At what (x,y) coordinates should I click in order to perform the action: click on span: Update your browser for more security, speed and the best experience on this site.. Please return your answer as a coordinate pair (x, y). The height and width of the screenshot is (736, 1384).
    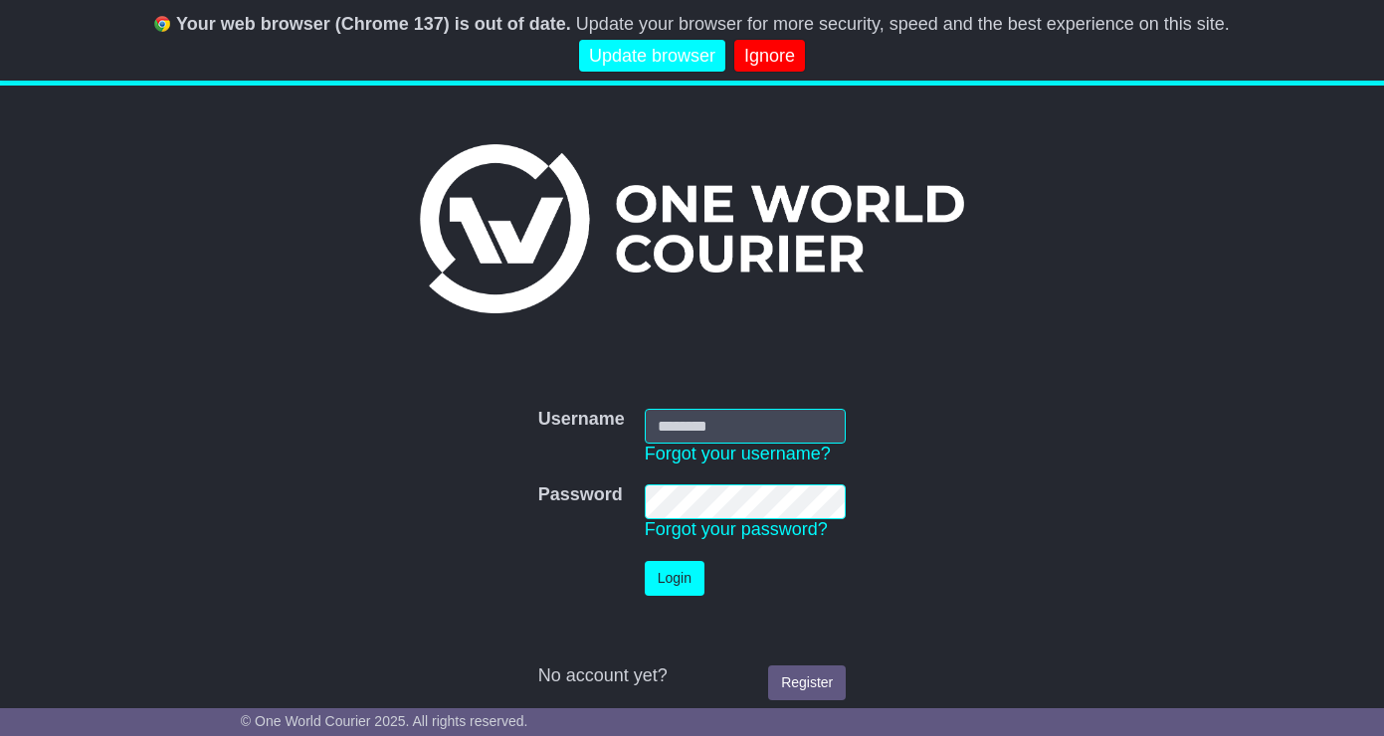
    Looking at the image, I should click on (902, 24).